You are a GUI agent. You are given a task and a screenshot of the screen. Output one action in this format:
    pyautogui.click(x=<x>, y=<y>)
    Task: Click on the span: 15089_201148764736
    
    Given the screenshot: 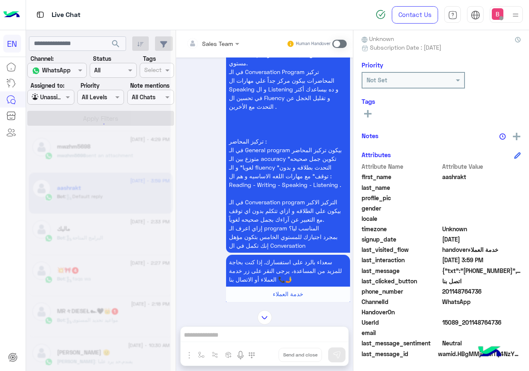 What is the action you would take?
    pyautogui.click(x=481, y=322)
    